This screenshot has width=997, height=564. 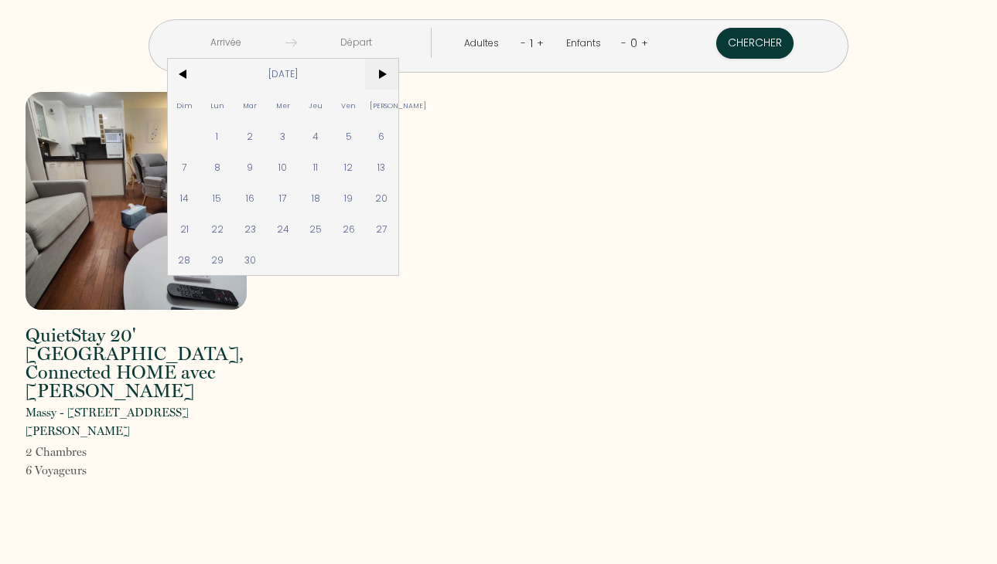 What do you see at coordinates (381, 229) in the screenshot?
I see `span: 27` at bounding box center [381, 229].